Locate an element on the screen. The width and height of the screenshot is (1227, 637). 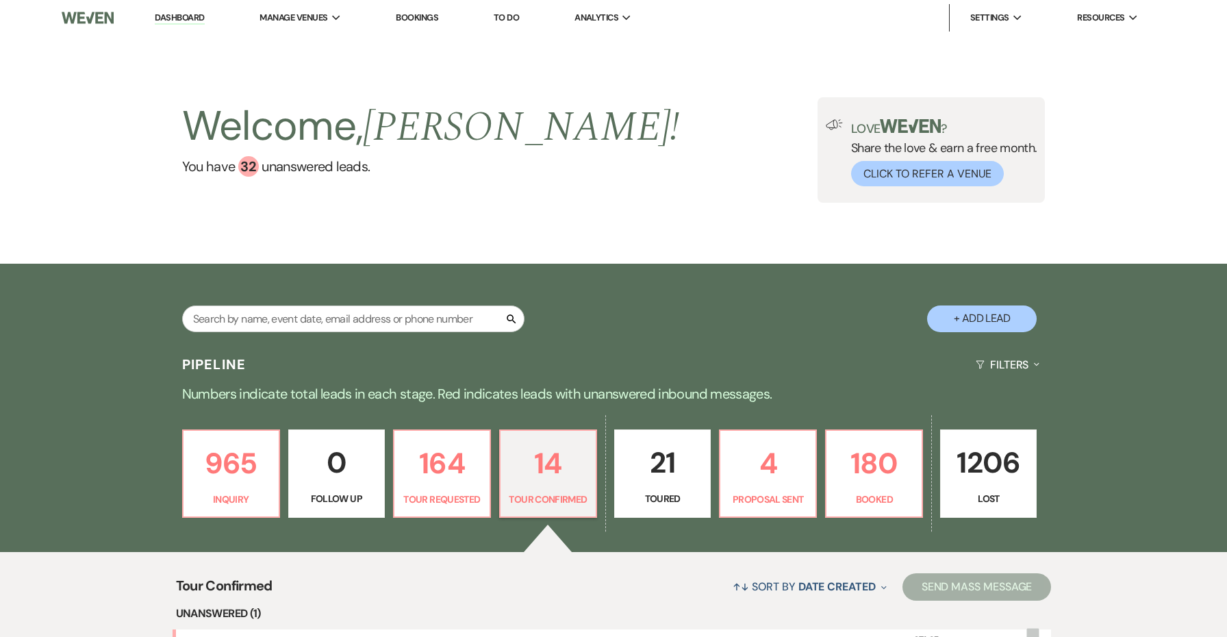
p: Numbers indicate total leads in each stage. Red indicates leads with unanswered inbound messages. is located at coordinates (613, 394).